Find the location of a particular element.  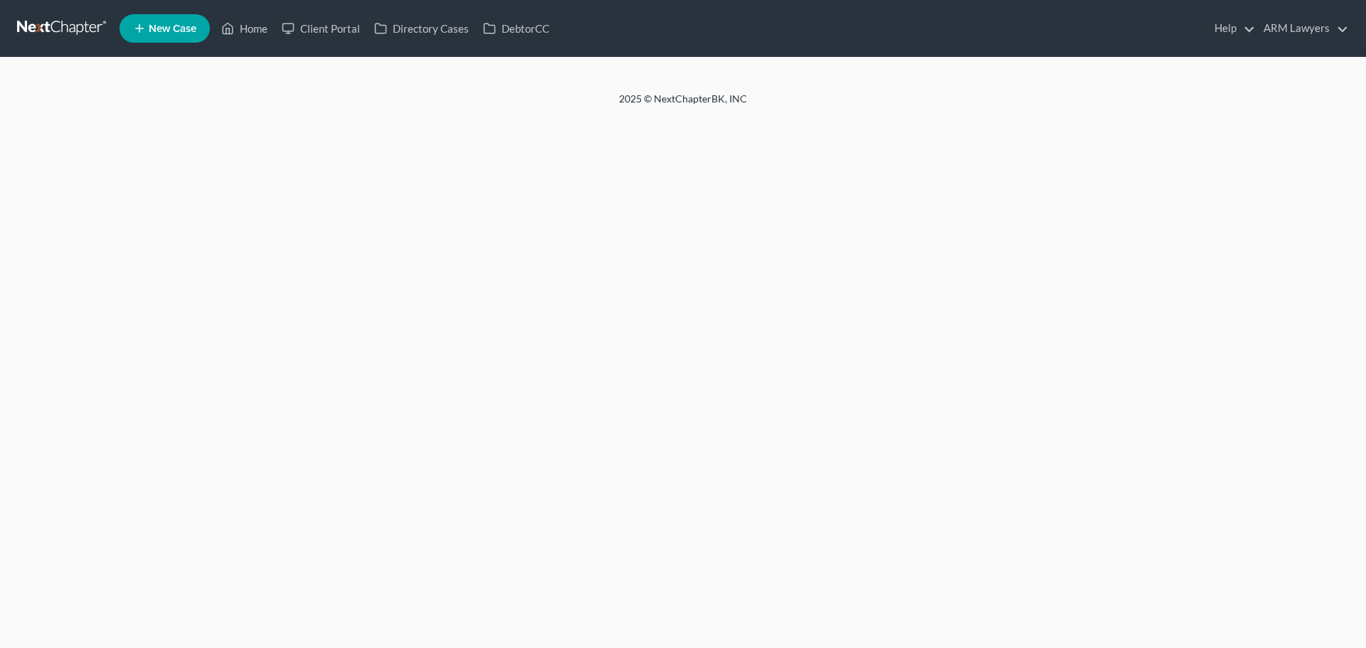

a: Client Portal is located at coordinates (321, 28).